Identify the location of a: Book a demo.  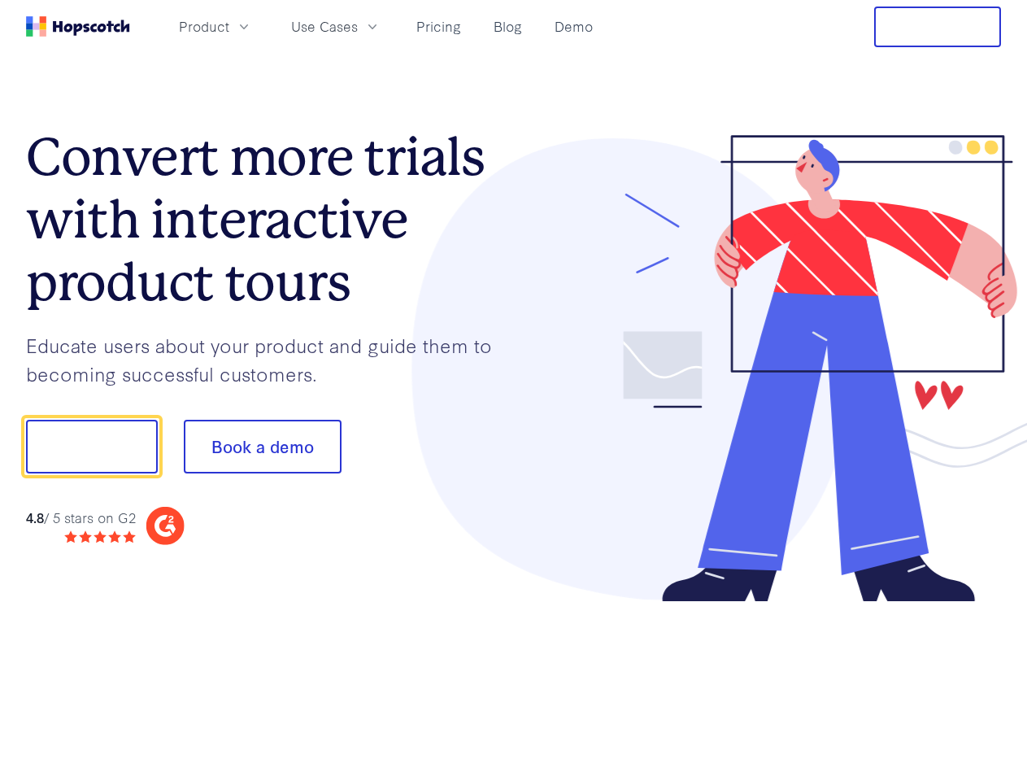
(263, 446).